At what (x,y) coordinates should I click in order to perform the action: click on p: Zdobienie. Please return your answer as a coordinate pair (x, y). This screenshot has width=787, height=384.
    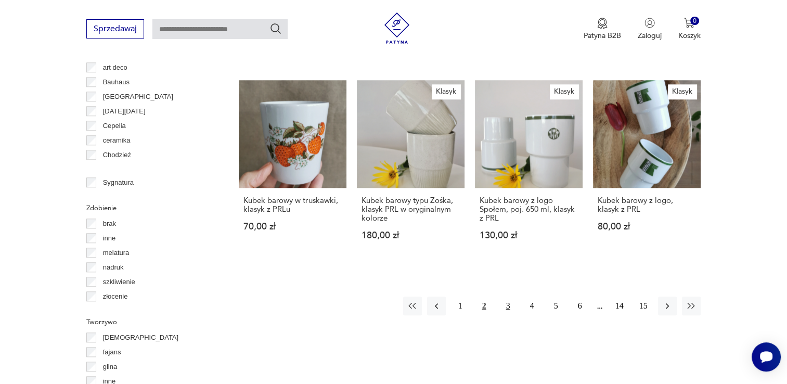
    Looking at the image, I should click on (150, 208).